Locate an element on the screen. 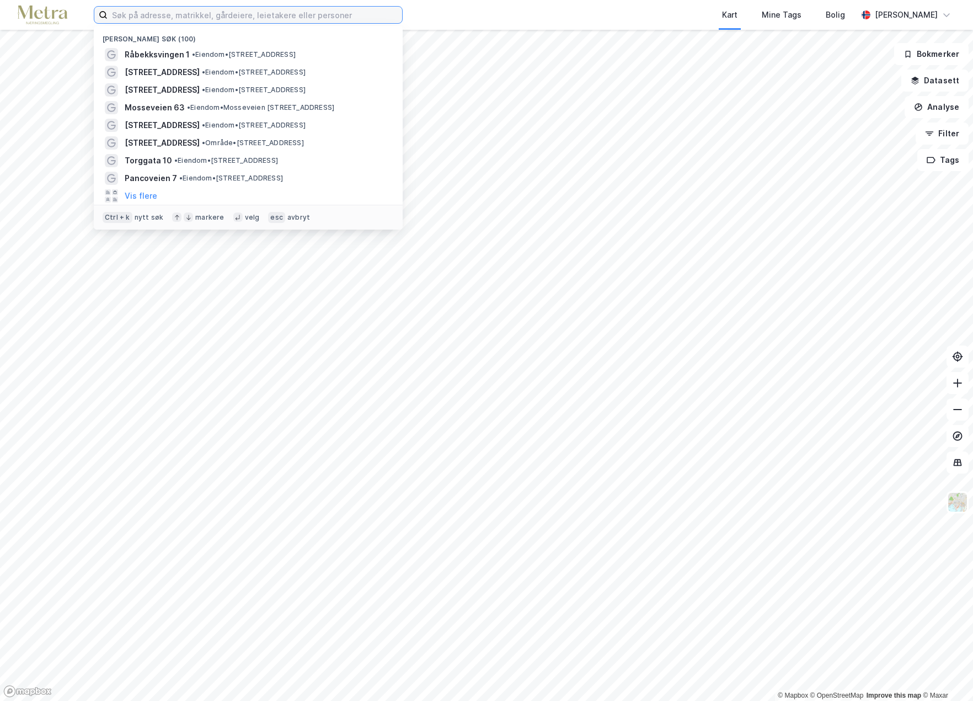  div: markere is located at coordinates (210, 217).